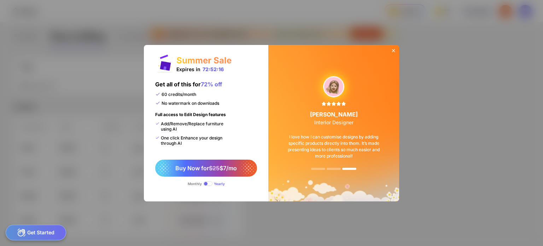 This screenshot has width=543, height=246. Describe the element at coordinates (213, 69) in the screenshot. I see `div: 72:52:16` at that location.